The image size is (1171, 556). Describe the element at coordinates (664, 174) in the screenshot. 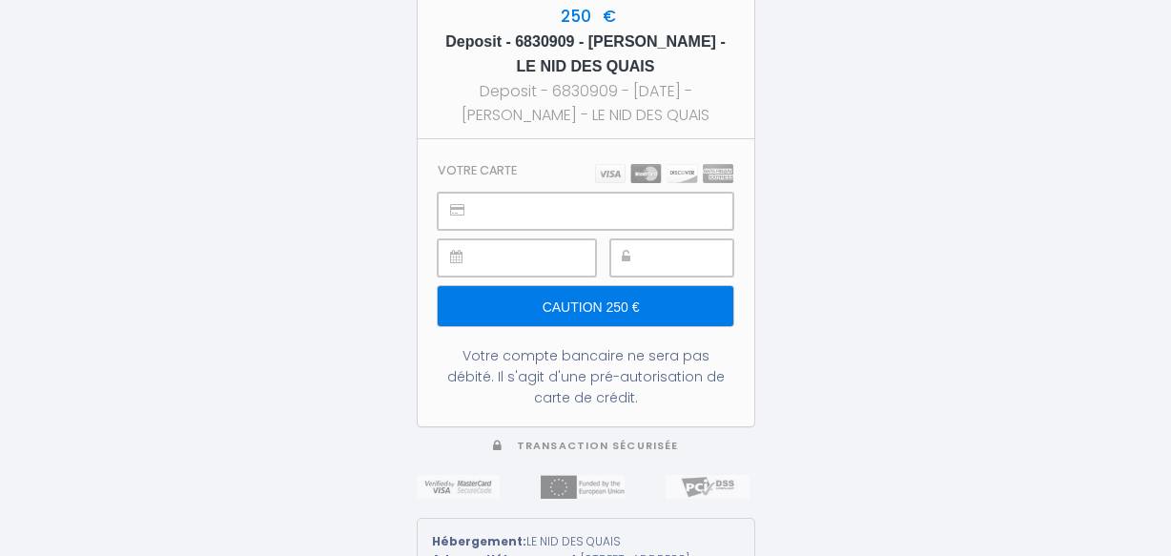

I see `img: carts.png` at that location.